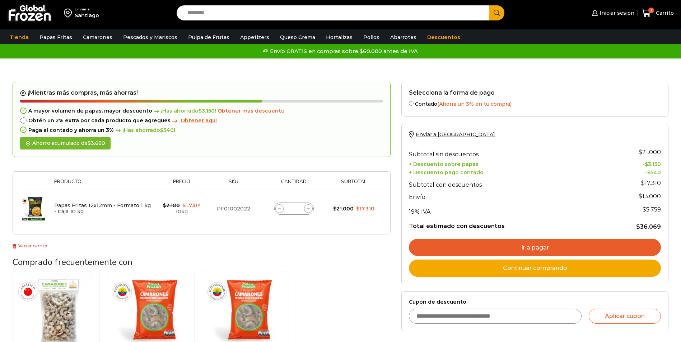 The height and width of the screenshot is (342, 681). Describe the element at coordinates (251, 111) in the screenshot. I see `span: Obtener más descuento` at that location.